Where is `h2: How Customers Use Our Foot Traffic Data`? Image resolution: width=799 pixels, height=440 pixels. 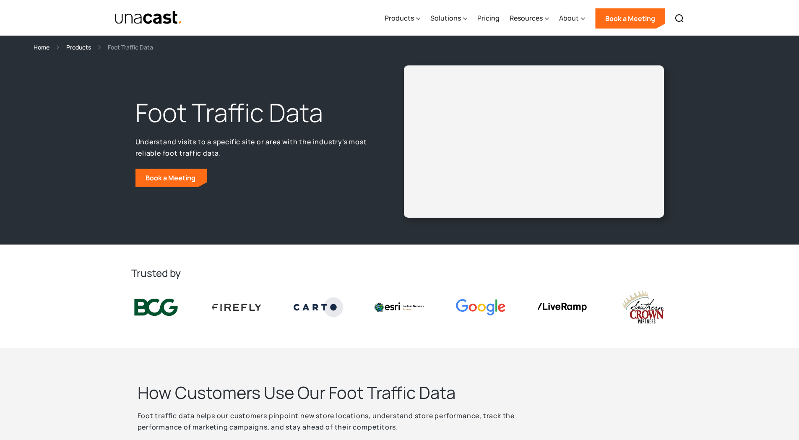 h2: How Customers Use Our Foot Traffic Data is located at coordinates (347, 393).